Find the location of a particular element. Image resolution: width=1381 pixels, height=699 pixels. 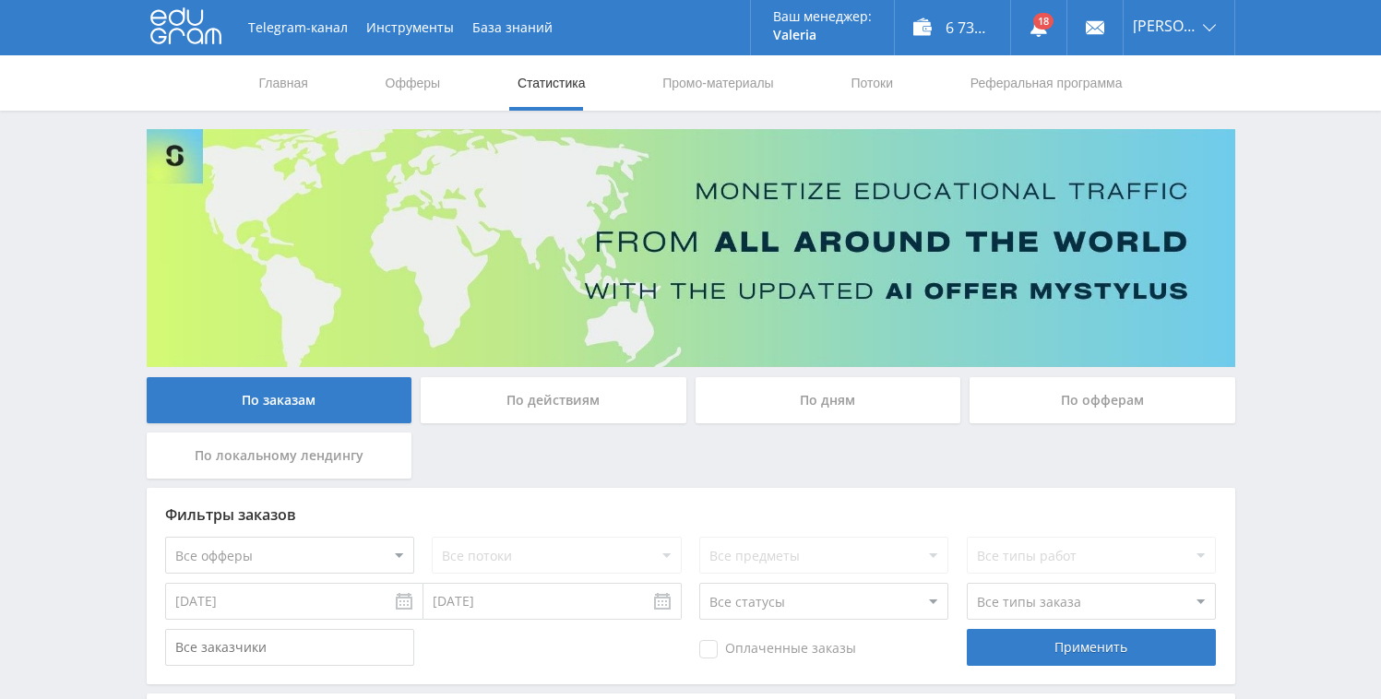

img: Banner is located at coordinates (691, 248).